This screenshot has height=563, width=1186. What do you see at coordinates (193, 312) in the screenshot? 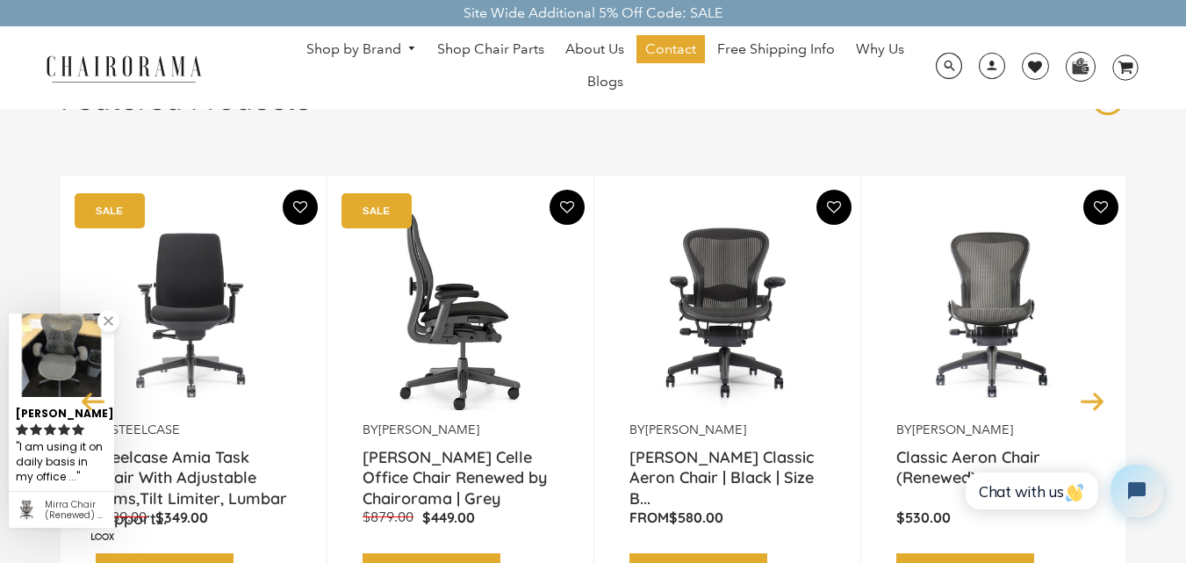
I see `img: Amia Chair by chairorama.com` at bounding box center [193, 312].